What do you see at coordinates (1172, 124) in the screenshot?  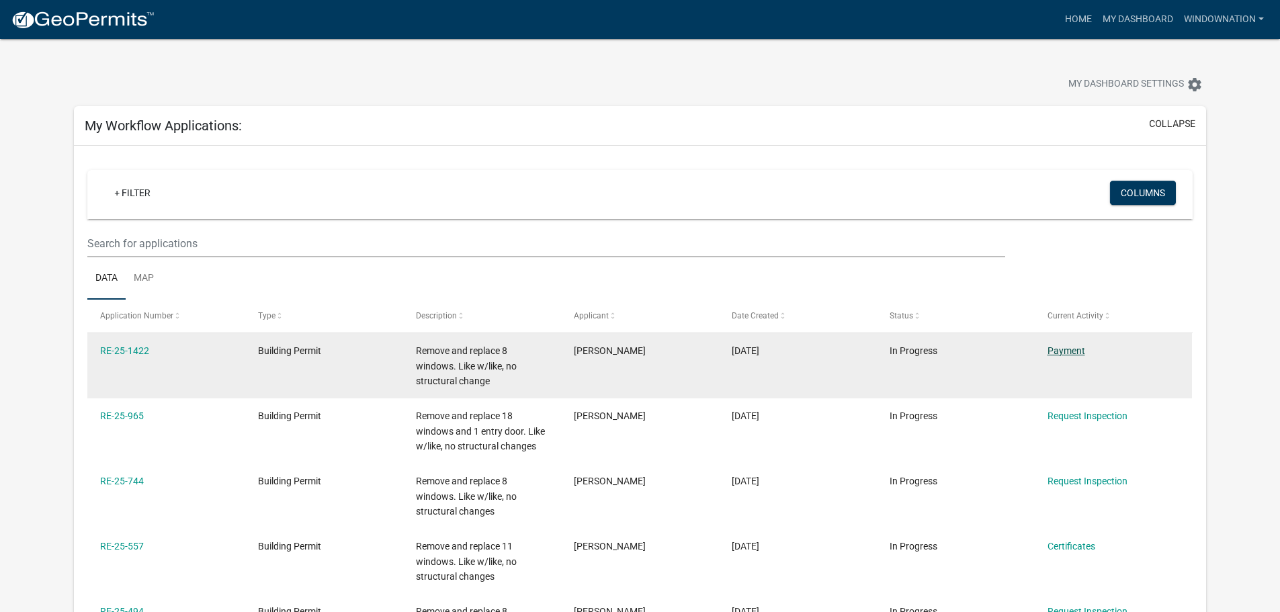 I see `button: collapse` at bounding box center [1172, 124].